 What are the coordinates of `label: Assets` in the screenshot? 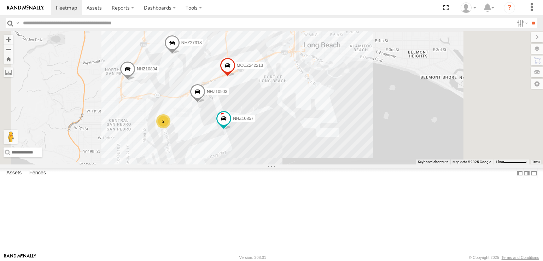 It's located at (14, 173).